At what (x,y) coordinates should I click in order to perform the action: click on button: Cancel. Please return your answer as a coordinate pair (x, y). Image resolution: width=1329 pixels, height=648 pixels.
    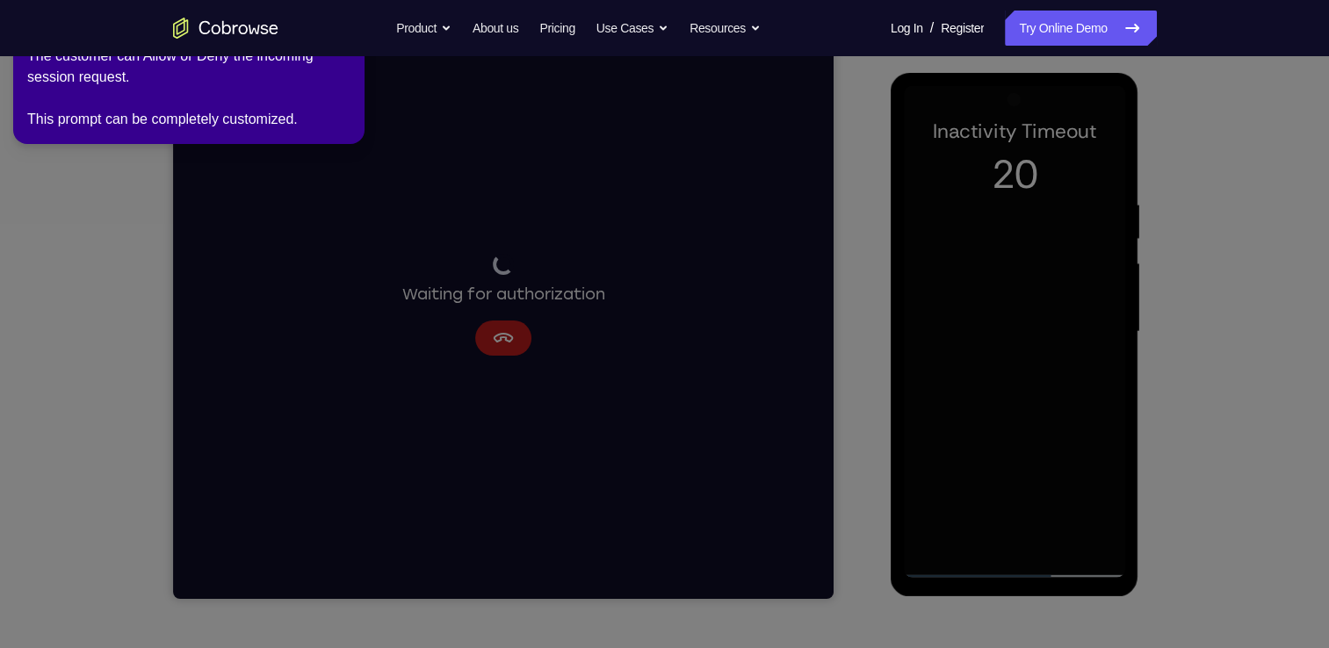
    Looking at the image, I should click on (330, 328).